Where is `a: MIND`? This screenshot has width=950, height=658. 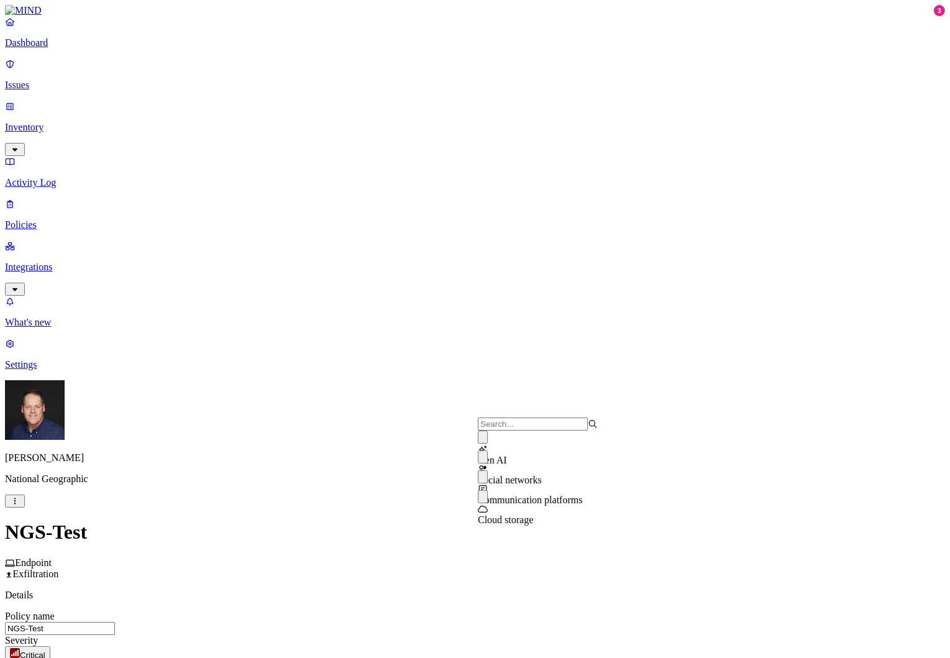 a: MIND is located at coordinates (475, 11).